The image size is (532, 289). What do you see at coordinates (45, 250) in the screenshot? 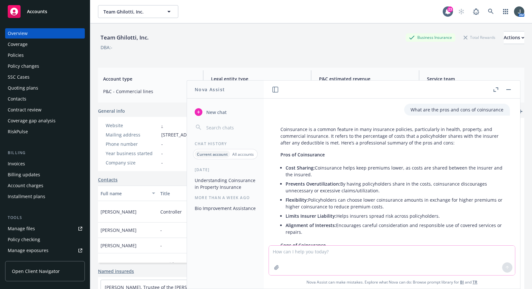
I see `span: Manage exposures` at bounding box center [45, 250].